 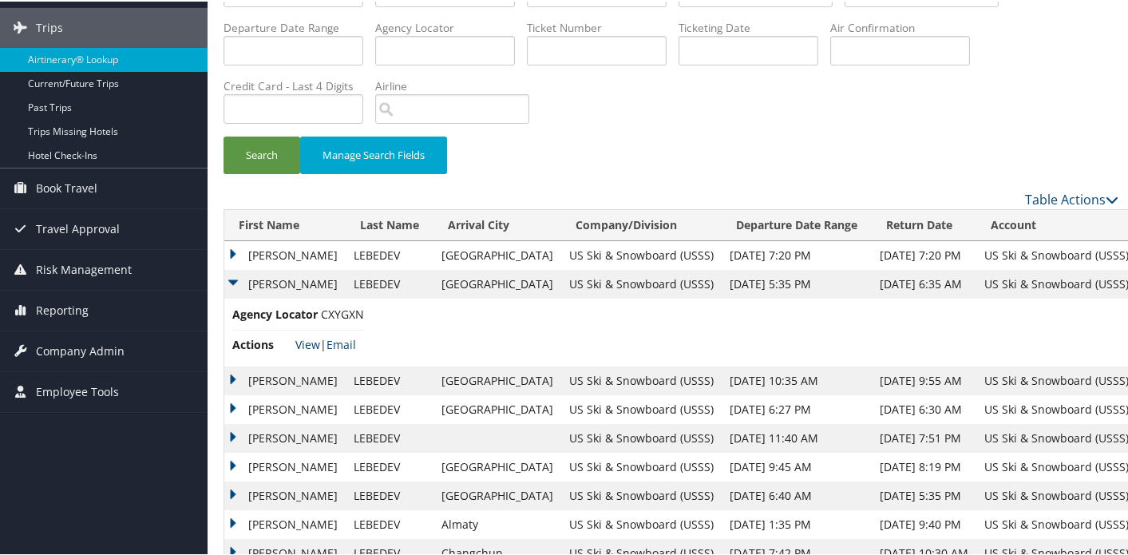 I want to click on span: Trips, so click(x=50, y=26).